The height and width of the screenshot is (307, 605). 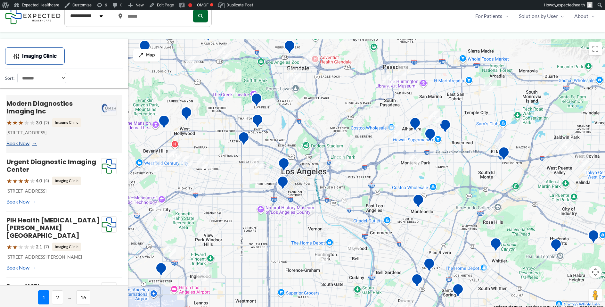 What do you see at coordinates (141, 55) in the screenshot?
I see `img: Maximize` at bounding box center [141, 55].